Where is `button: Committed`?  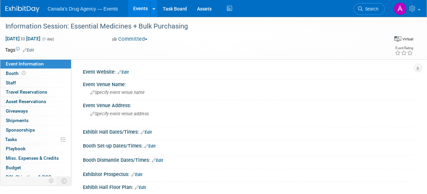
button: Committed is located at coordinates (130, 39).